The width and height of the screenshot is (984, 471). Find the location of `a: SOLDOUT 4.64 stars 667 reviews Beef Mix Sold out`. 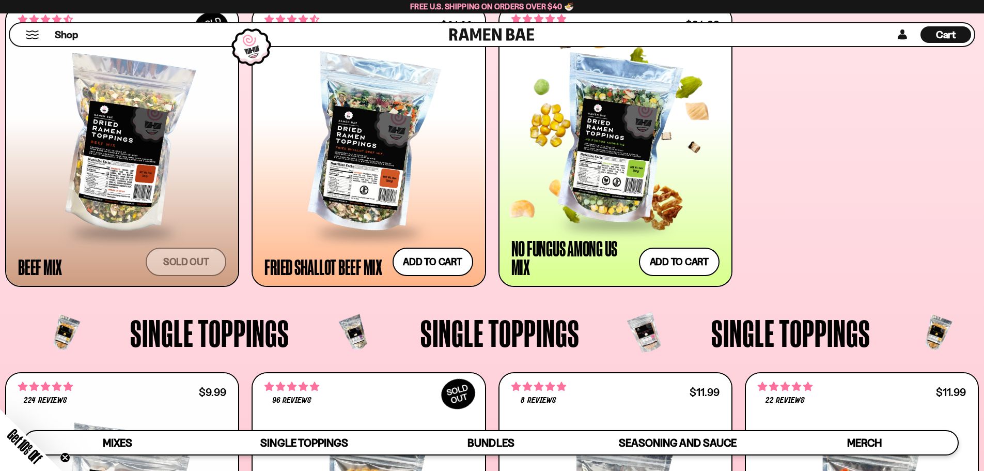

a: SOLDOUT 4.64 stars 667 reviews Beef Mix Sold out is located at coordinates (122, 146).